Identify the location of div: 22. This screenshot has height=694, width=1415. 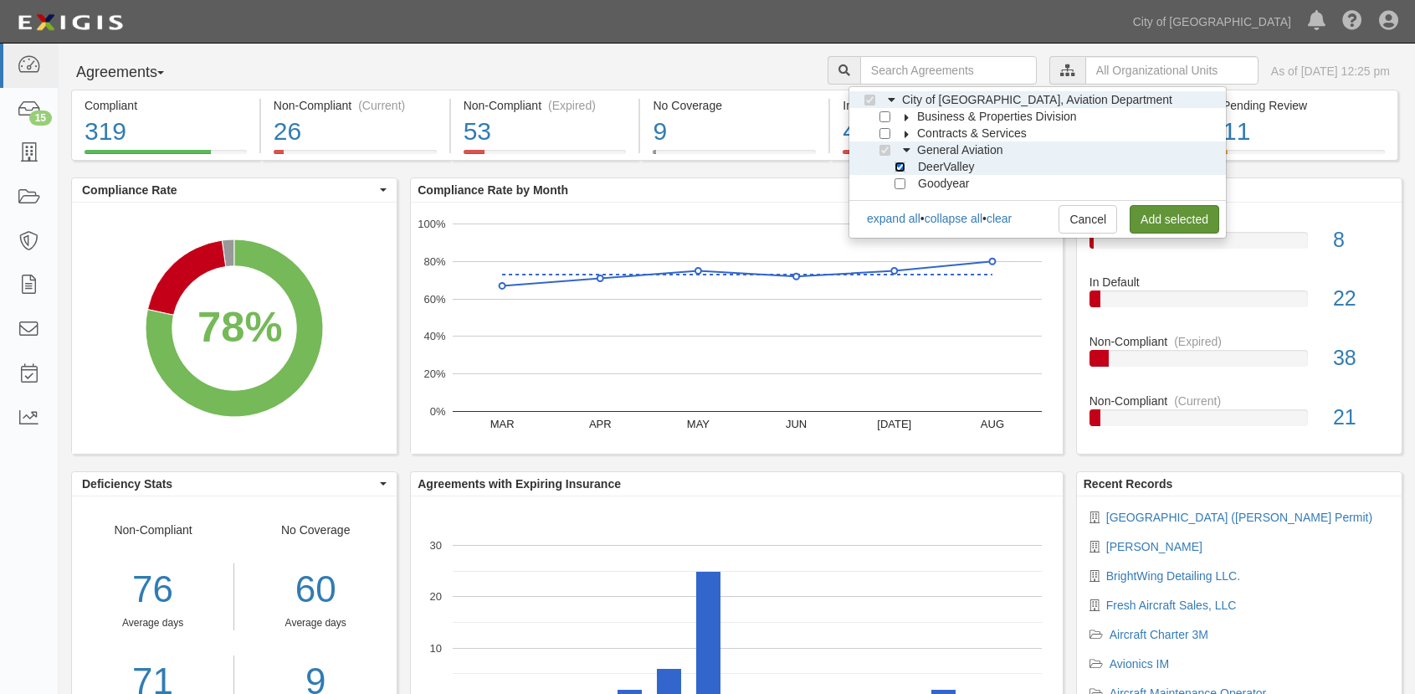
(1361, 299).